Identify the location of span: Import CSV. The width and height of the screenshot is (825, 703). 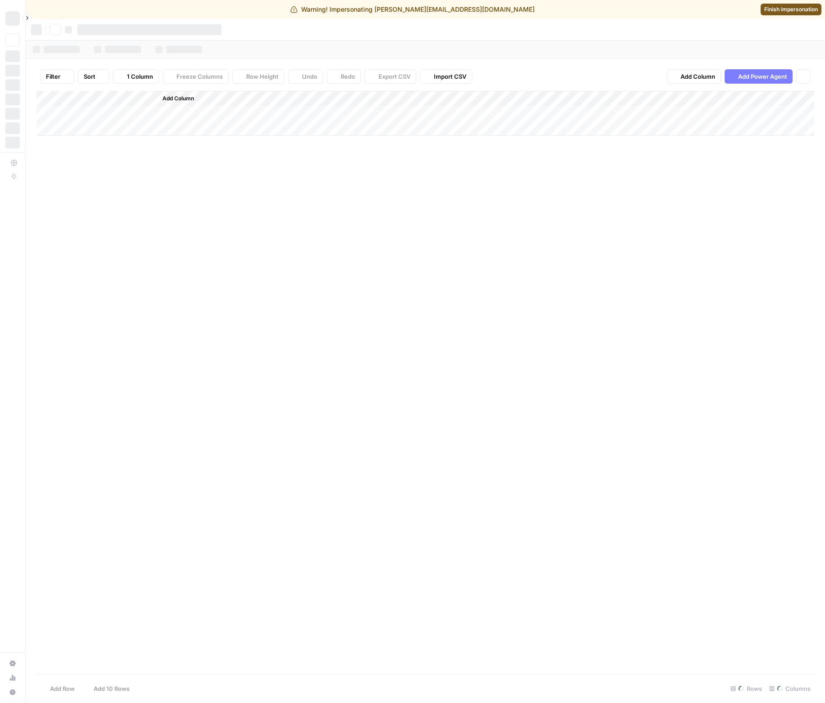
(450, 76).